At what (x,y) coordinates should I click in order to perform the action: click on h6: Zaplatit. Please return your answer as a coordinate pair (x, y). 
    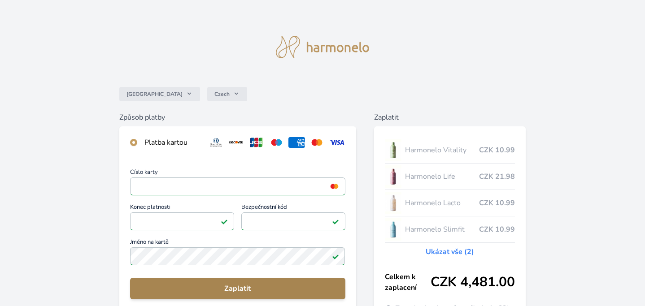
    Looking at the image, I should click on (450, 117).